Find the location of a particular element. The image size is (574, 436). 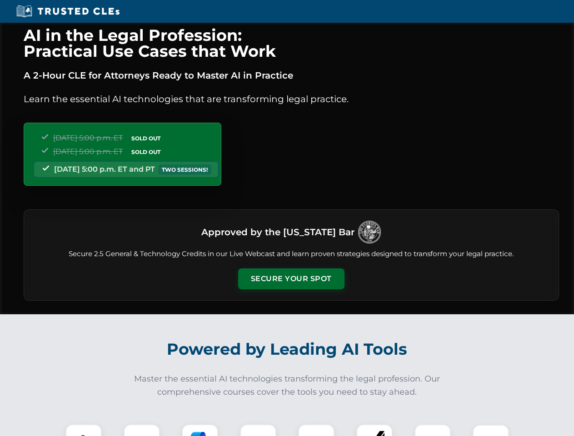

button: Secure Your Spot is located at coordinates (291, 279).